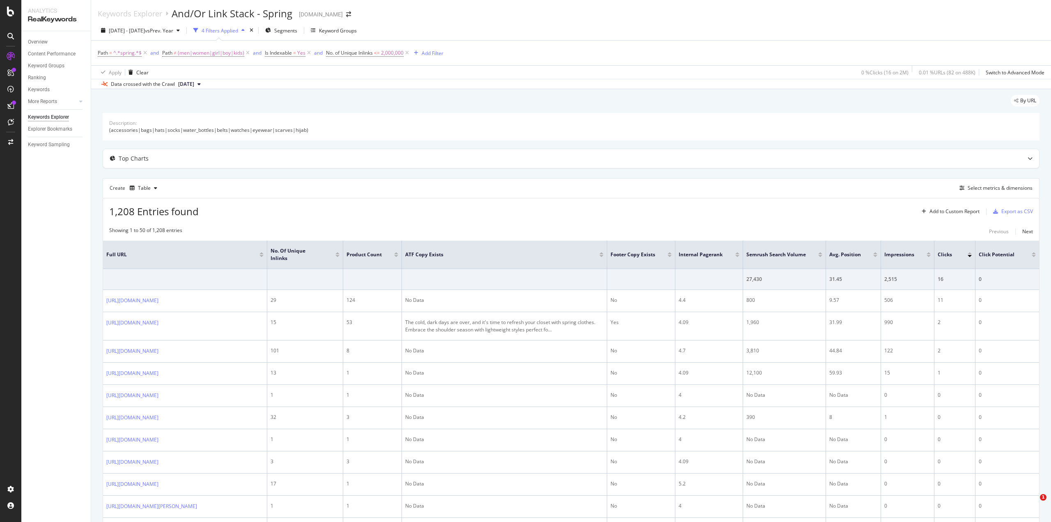 This screenshot has width=1051, height=522. I want to click on div: 59.93, so click(853, 373).